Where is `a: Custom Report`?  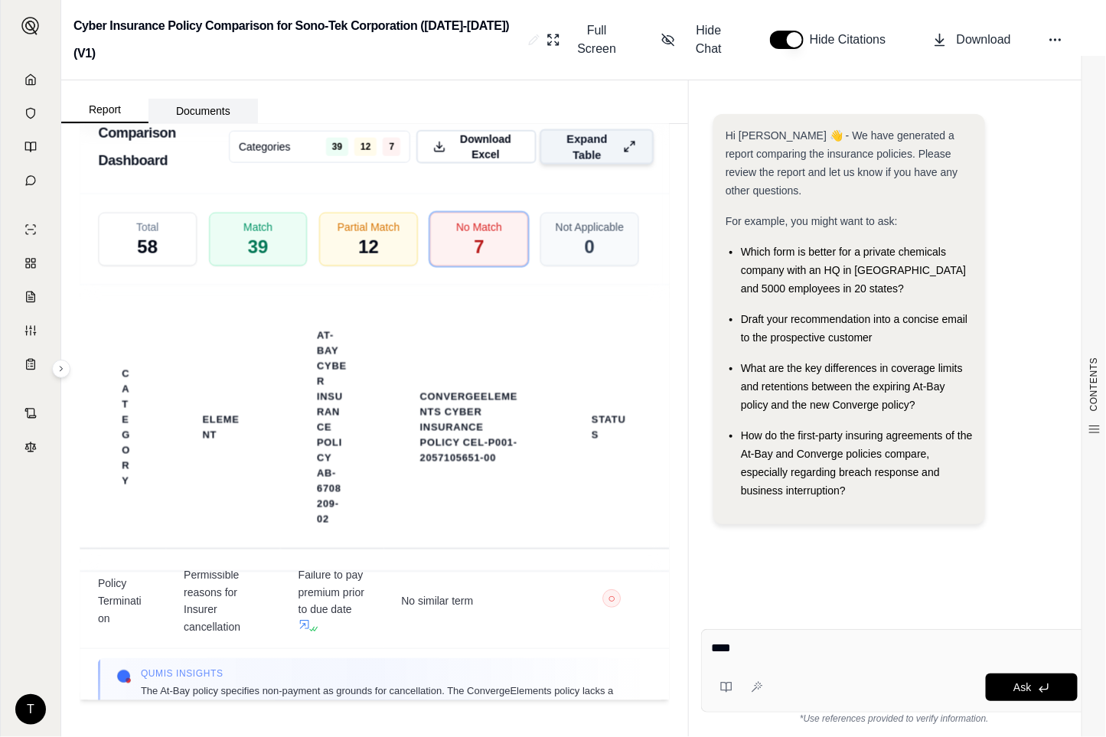 a: Custom Report is located at coordinates (31, 331).